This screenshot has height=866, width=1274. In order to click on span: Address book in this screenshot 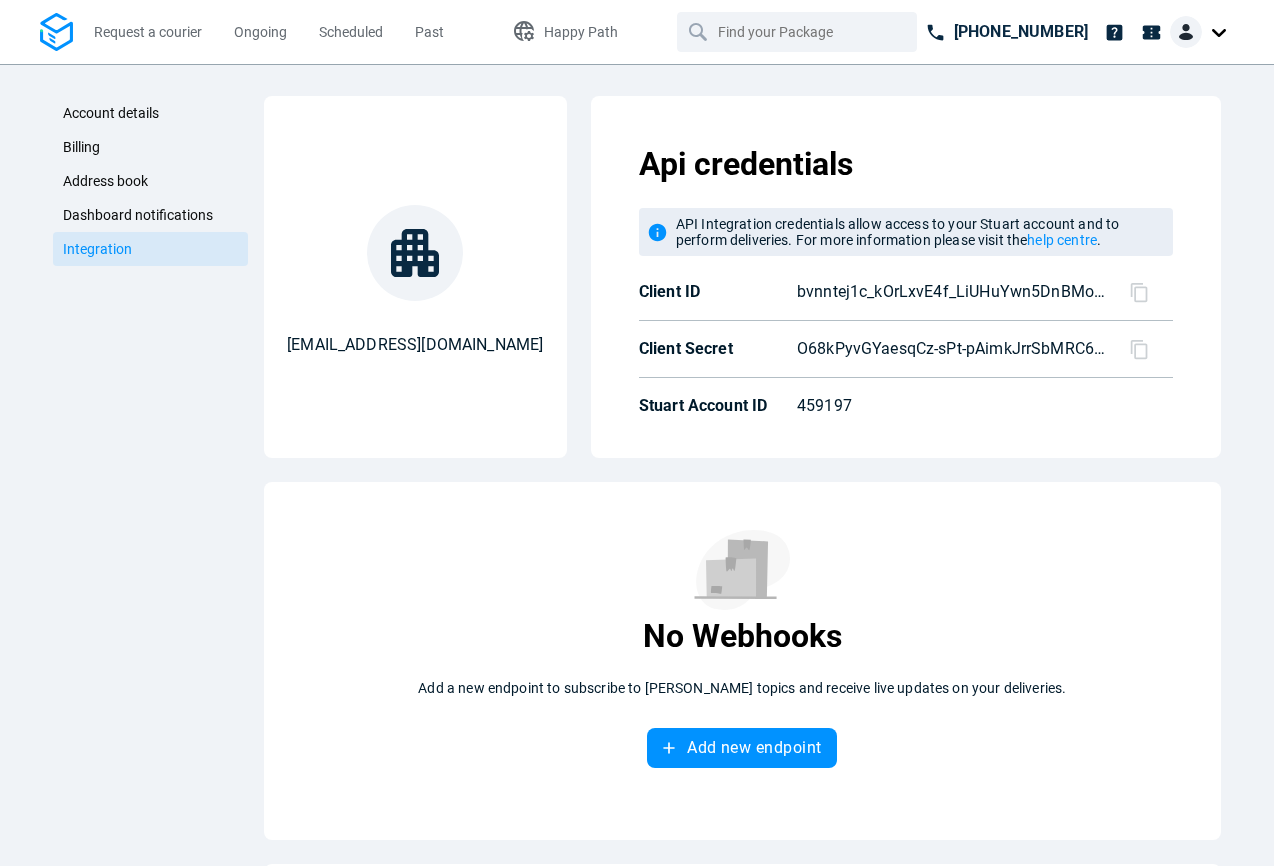, I will do `click(105, 181)`.